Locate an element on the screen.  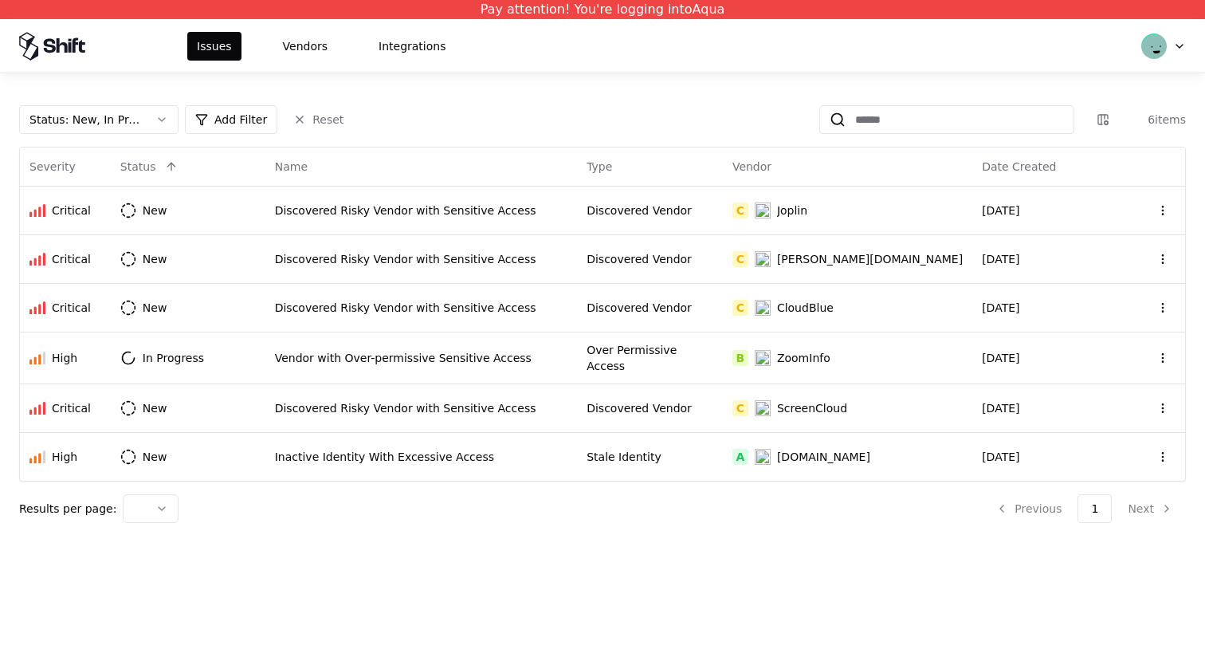
div: Over Permissive Access is located at coordinates (650, 358).